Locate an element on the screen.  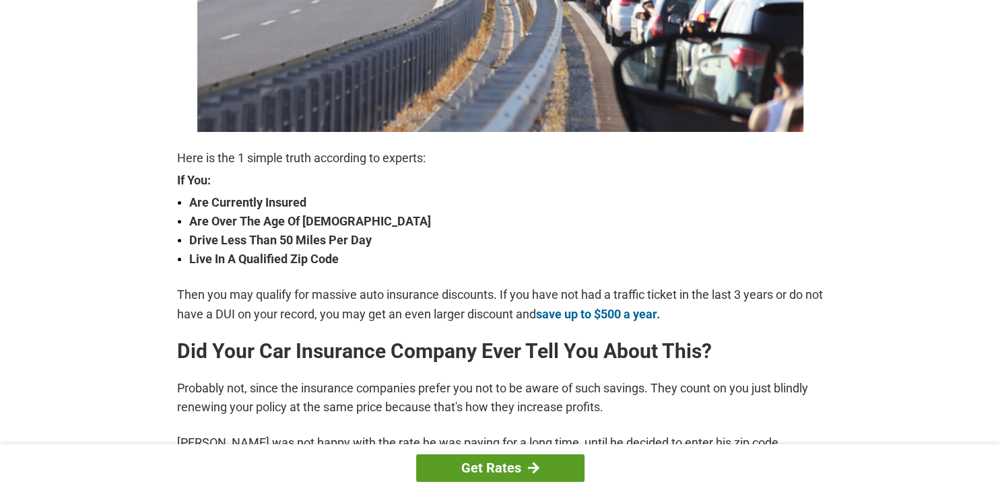
a: Get Rates is located at coordinates (500, 468).